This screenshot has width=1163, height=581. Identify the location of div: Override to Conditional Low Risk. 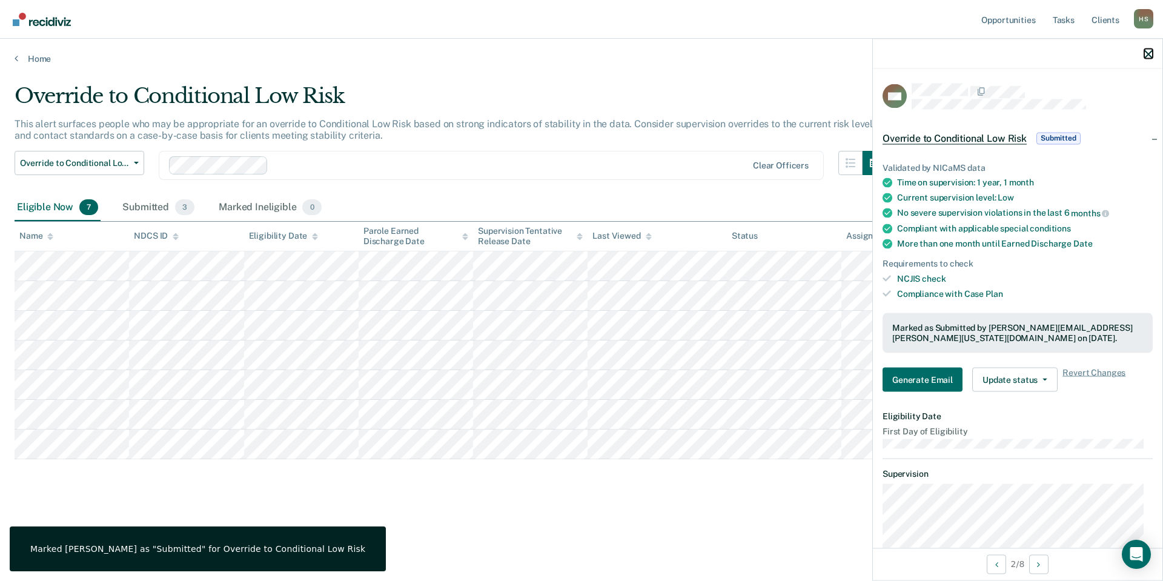
(451, 101).